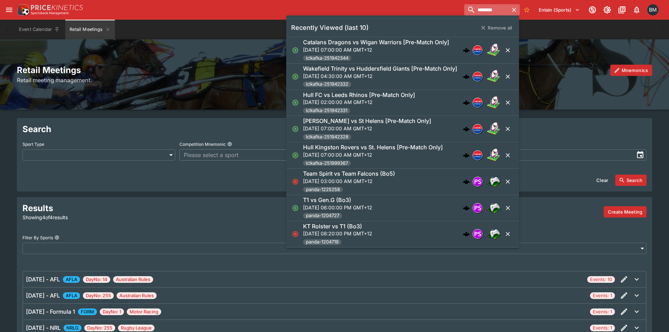 The width and height of the screenshot is (669, 332). What do you see at coordinates (359, 95) in the screenshot?
I see `h6: Hull FC vs Leeds Rhinos [Pre-Match Only]` at bounding box center [359, 95].